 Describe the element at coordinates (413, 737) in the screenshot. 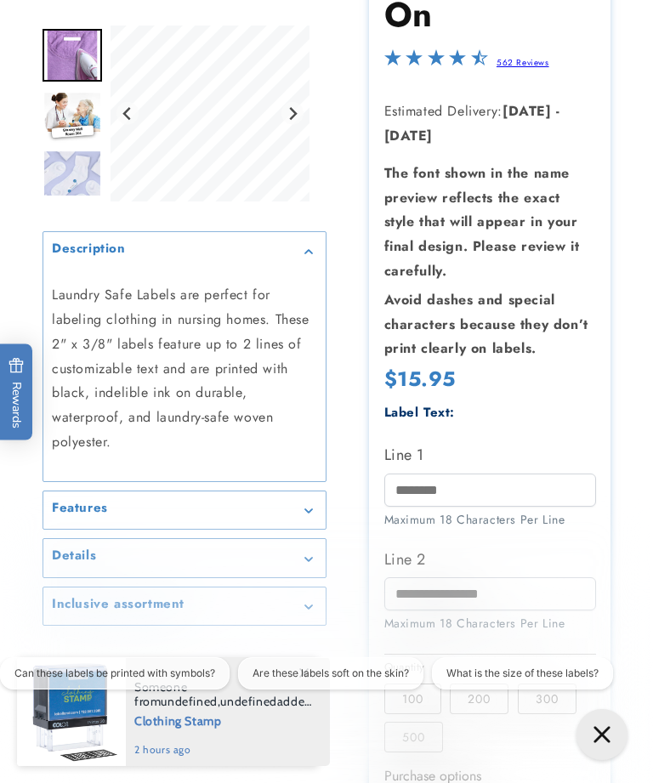

I see `label: 500` at that location.